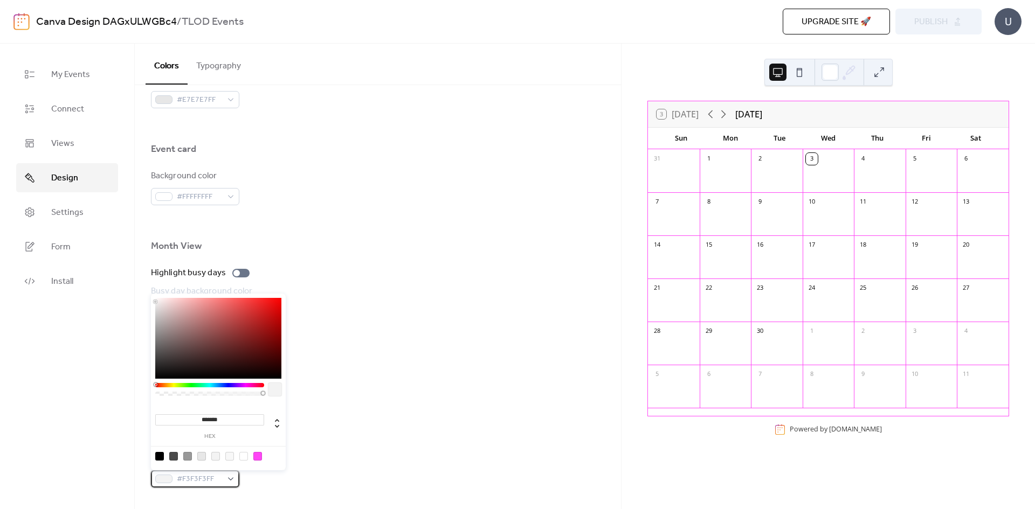 The image size is (1035, 509). I want to click on div: Sun, so click(681, 139).